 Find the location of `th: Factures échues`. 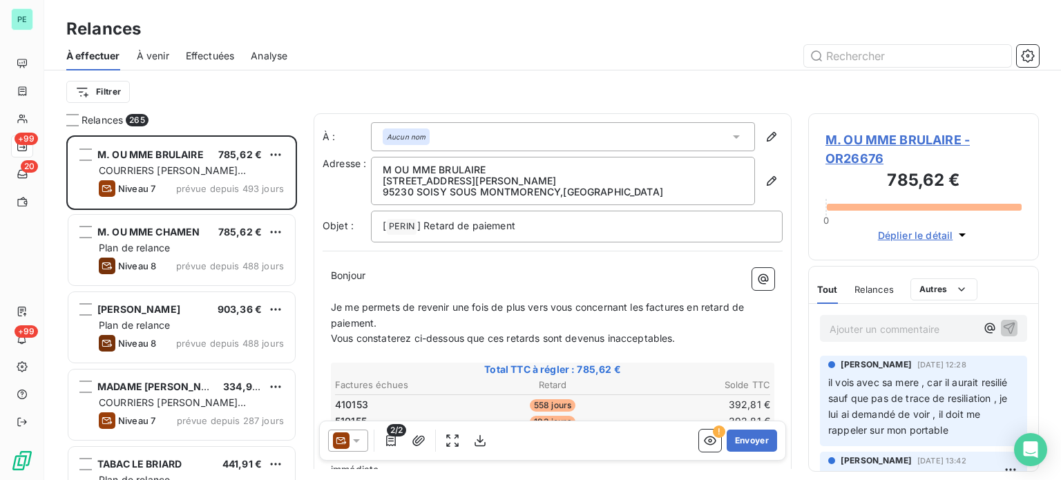

th: Factures échues is located at coordinates (406, 385).